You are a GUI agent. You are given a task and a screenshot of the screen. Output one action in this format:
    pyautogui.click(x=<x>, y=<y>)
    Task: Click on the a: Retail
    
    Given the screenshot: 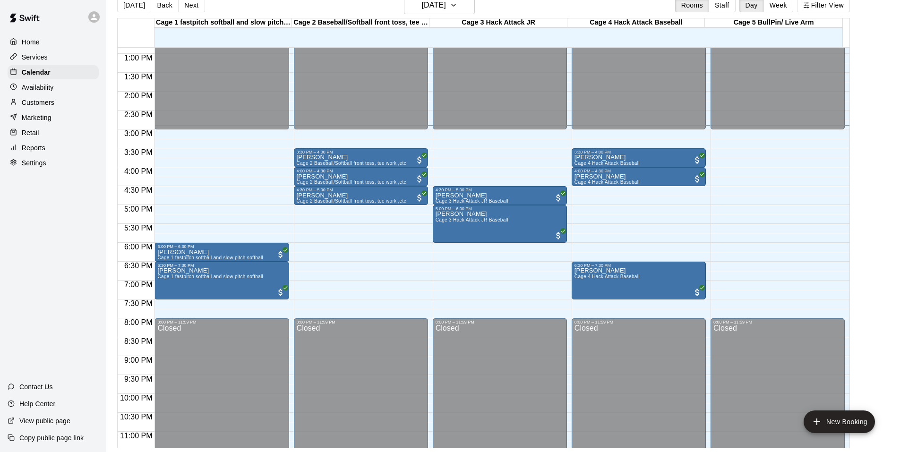 What is the action you would take?
    pyautogui.click(x=53, y=133)
    